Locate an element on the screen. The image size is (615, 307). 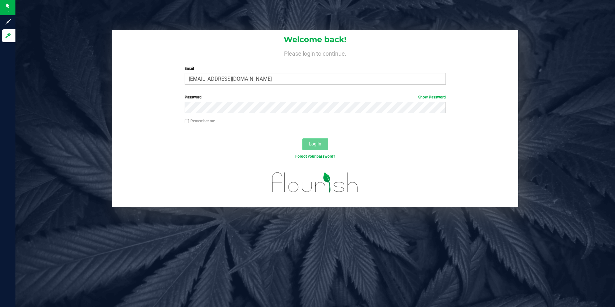
input: Remember me is located at coordinates (187, 121).